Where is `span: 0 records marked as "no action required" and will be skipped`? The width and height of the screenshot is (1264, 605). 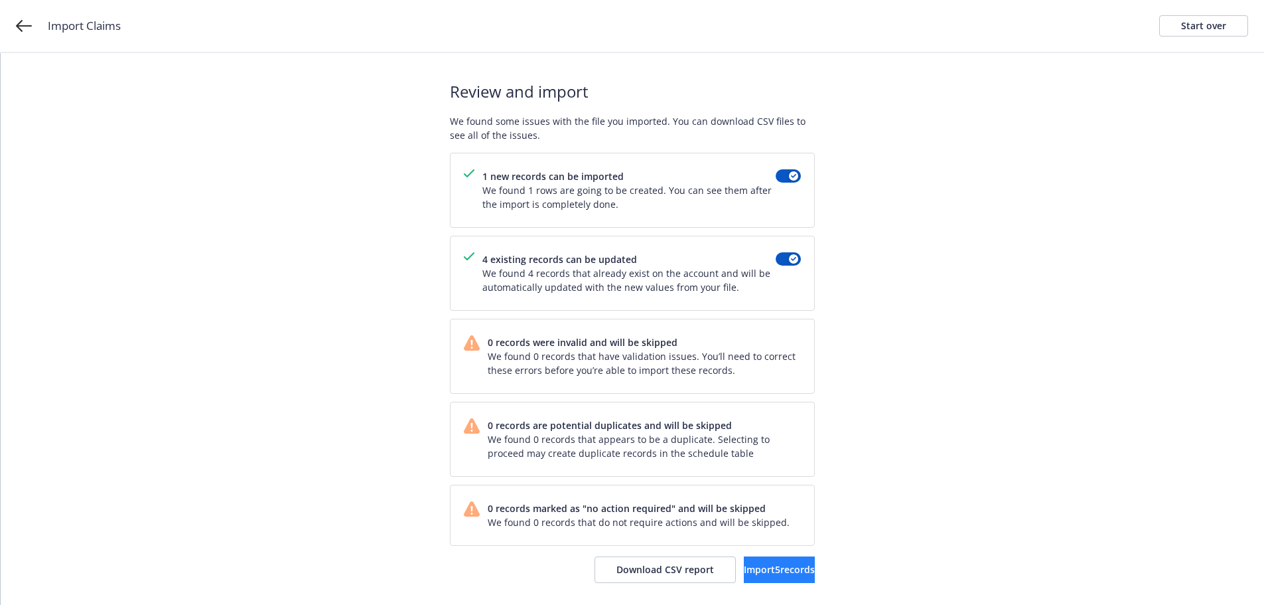 span: 0 records marked as "no action required" and will be skipped is located at coordinates (638, 508).